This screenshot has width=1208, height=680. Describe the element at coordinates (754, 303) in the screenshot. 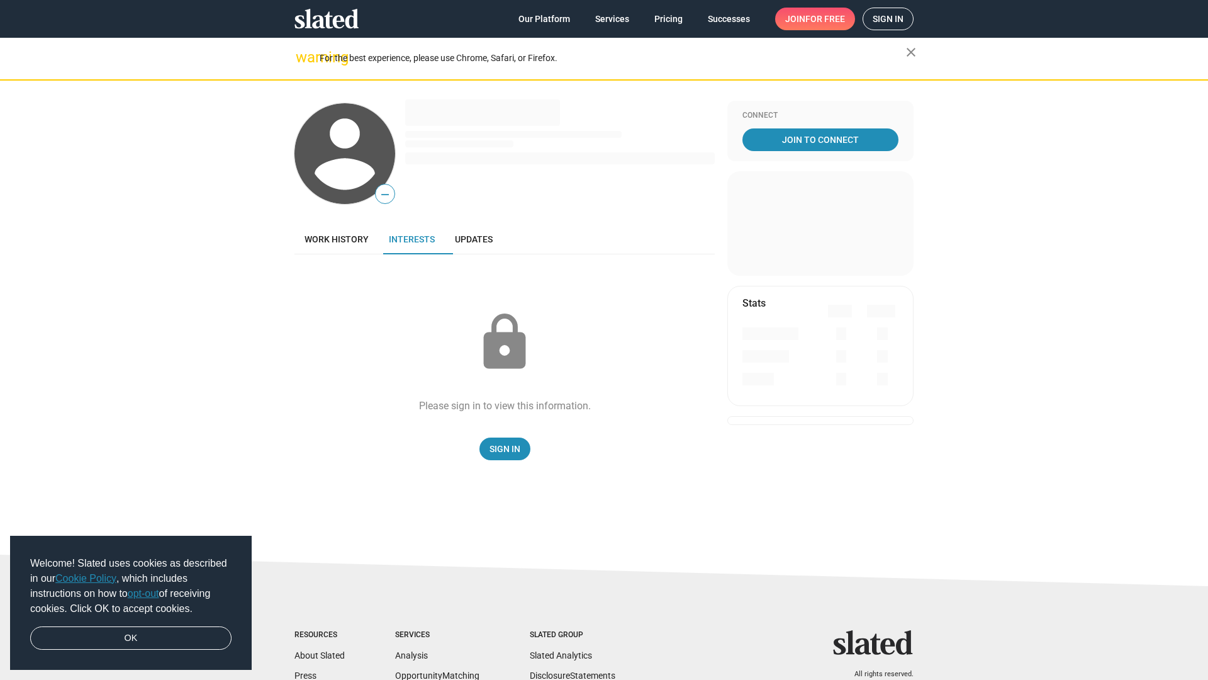

I see `mat-card-title: Stats` at that location.